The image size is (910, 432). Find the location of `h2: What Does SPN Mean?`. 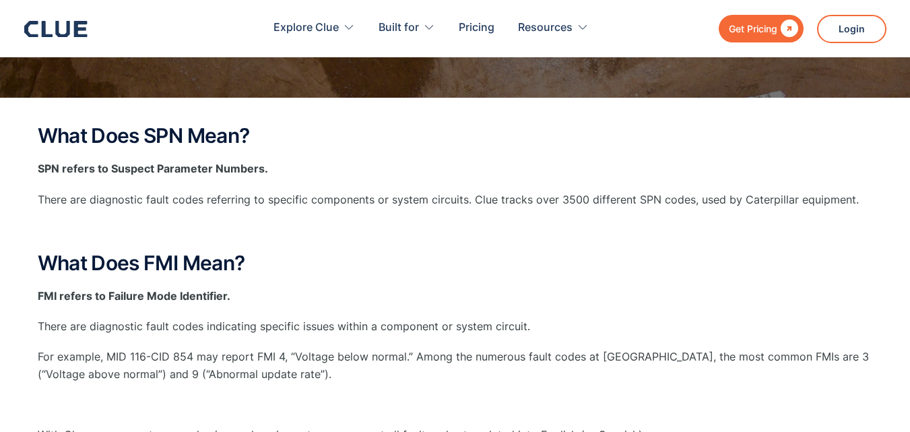

h2: What Does SPN Mean? is located at coordinates (455, 135).